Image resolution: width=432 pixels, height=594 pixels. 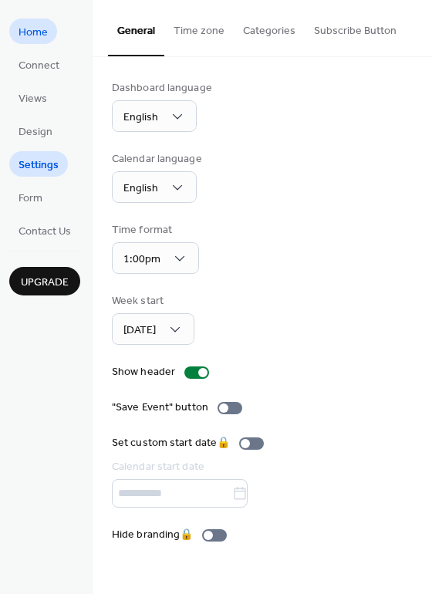 What do you see at coordinates (162, 88) in the screenshot?
I see `div: Dashboard language` at bounding box center [162, 88].